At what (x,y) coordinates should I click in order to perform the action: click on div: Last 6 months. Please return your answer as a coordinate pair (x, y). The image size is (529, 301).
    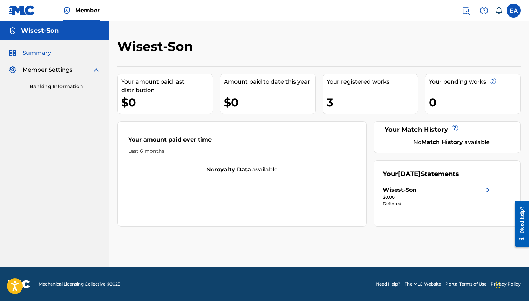
    Looking at the image, I should click on (242, 151).